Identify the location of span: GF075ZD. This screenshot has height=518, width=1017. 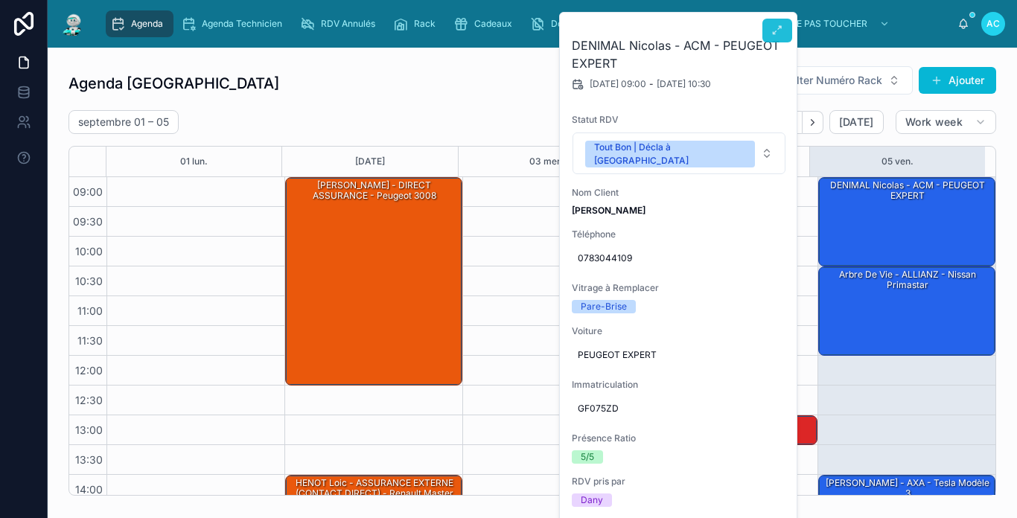
(679, 409).